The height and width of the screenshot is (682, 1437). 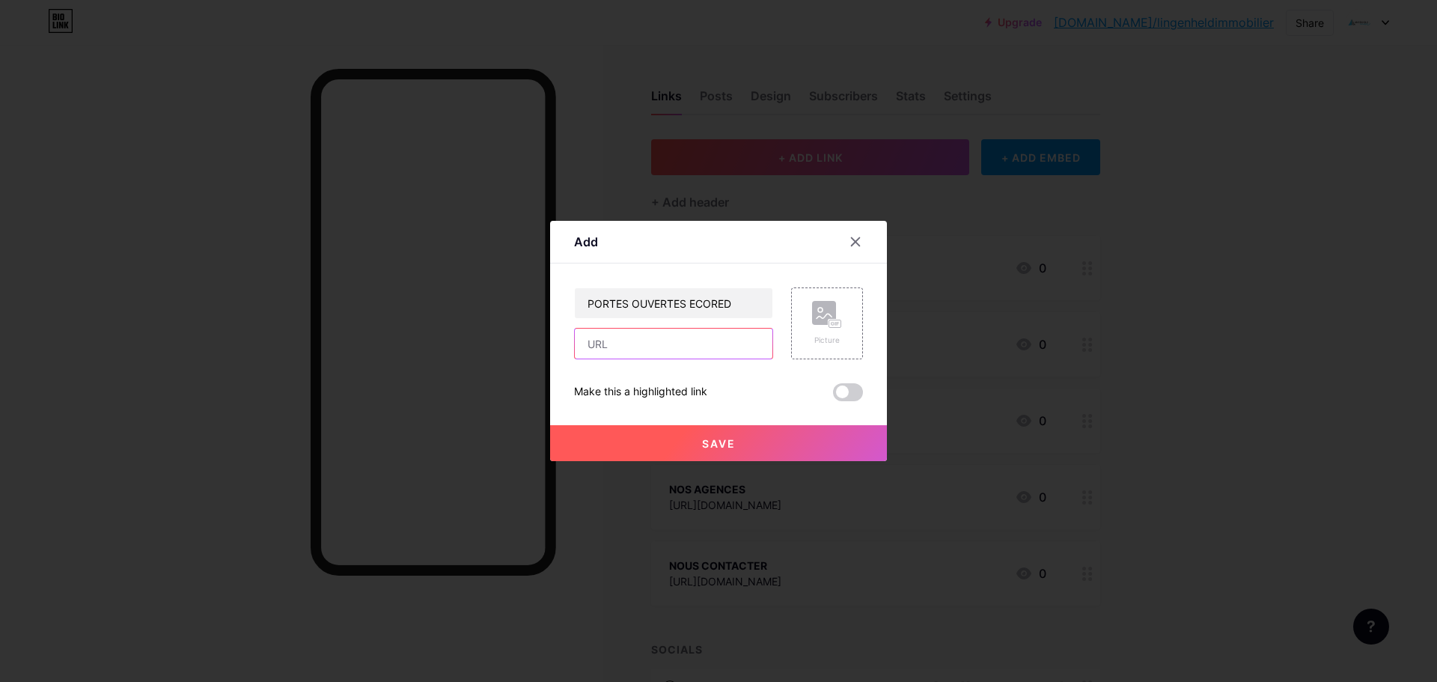 What do you see at coordinates (827, 340) in the screenshot?
I see `div: Picture` at bounding box center [827, 340].